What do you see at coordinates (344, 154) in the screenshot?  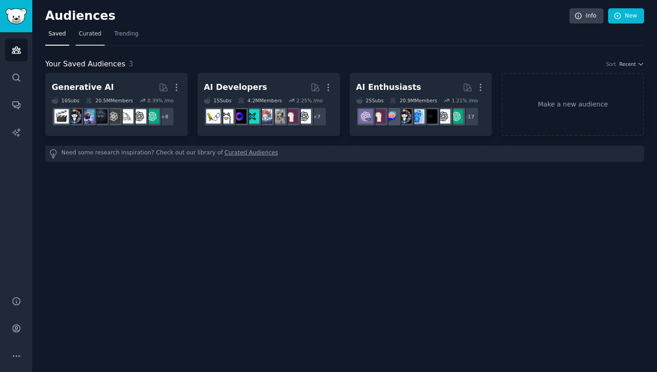 I see `div: Need some research inspiration? Check out our library of` at bounding box center [344, 154].